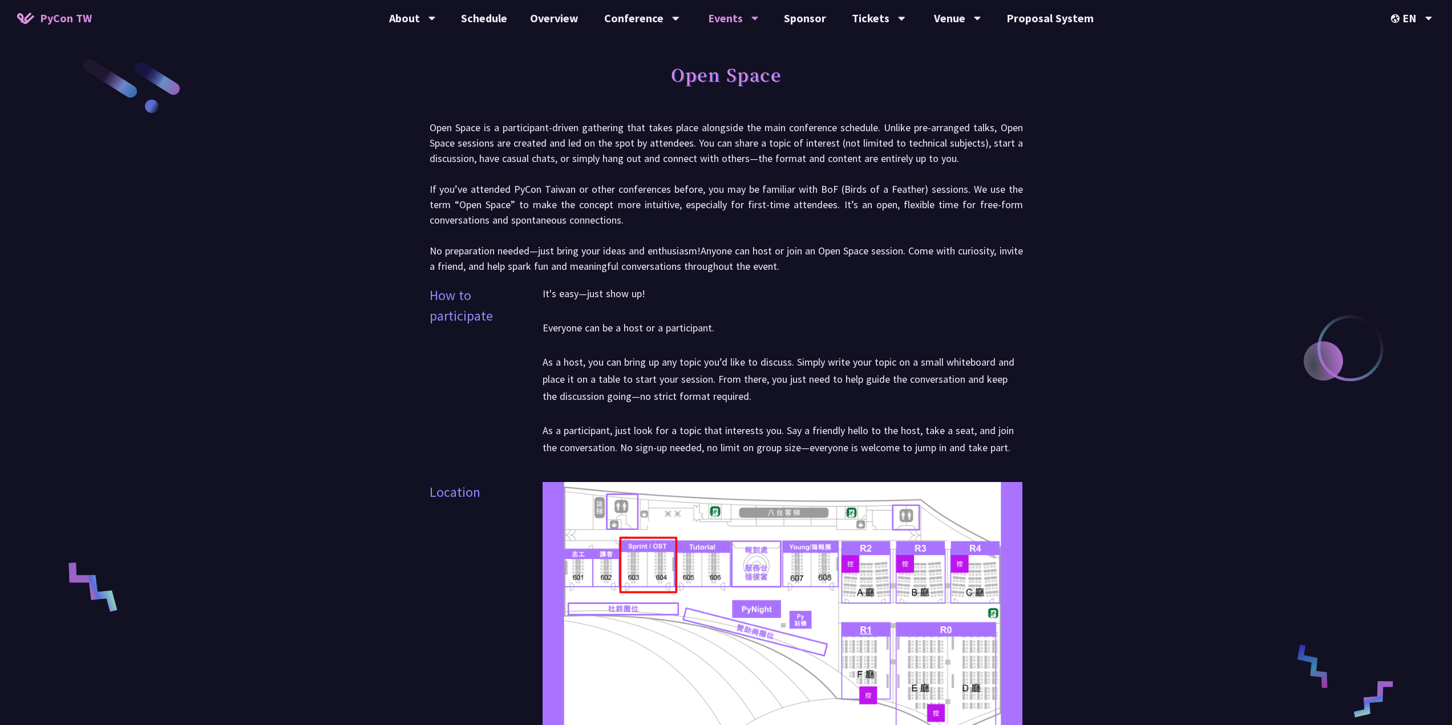 The height and width of the screenshot is (725, 1452). What do you see at coordinates (726, 197) in the screenshot?
I see `p: Open Space is a participant-driven gathering that takes place alongside the main conference sched...` at bounding box center [726, 197].